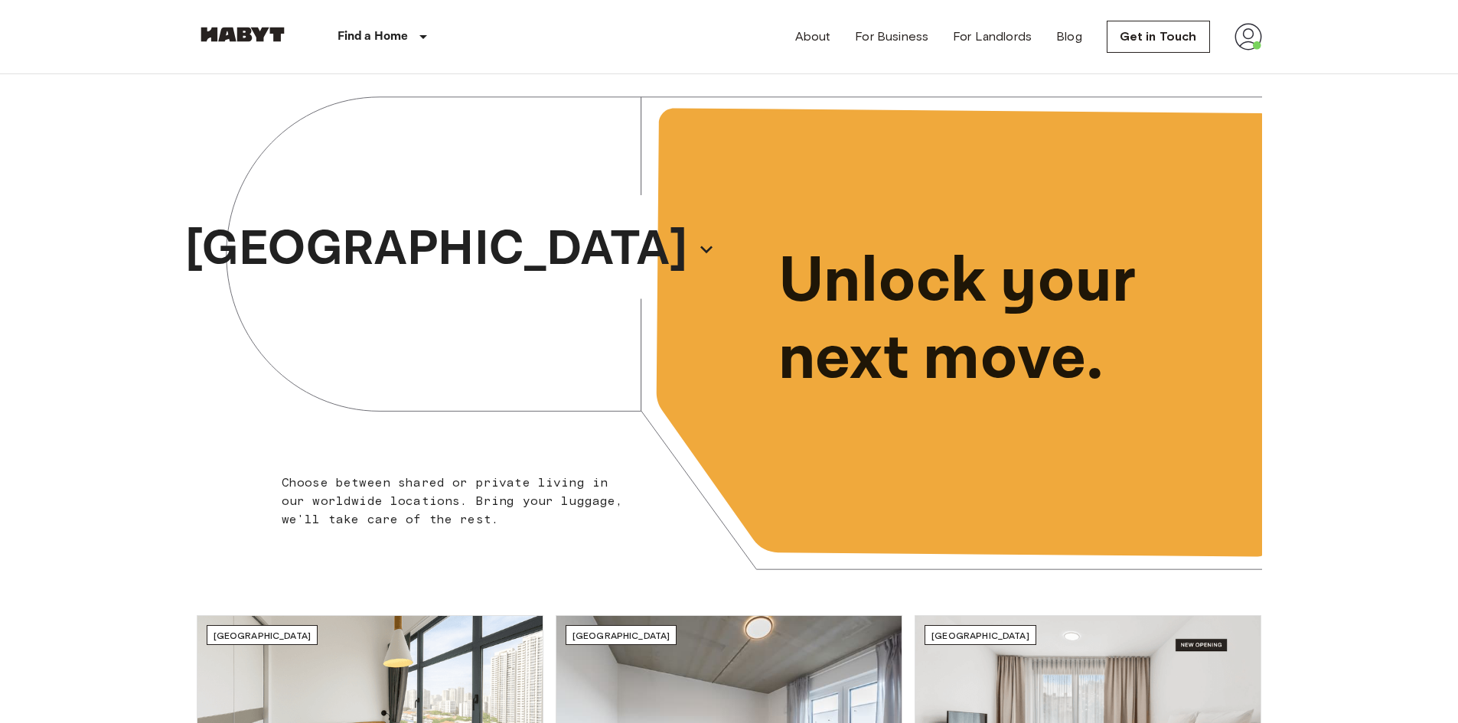  I want to click on a: For Business, so click(891, 37).